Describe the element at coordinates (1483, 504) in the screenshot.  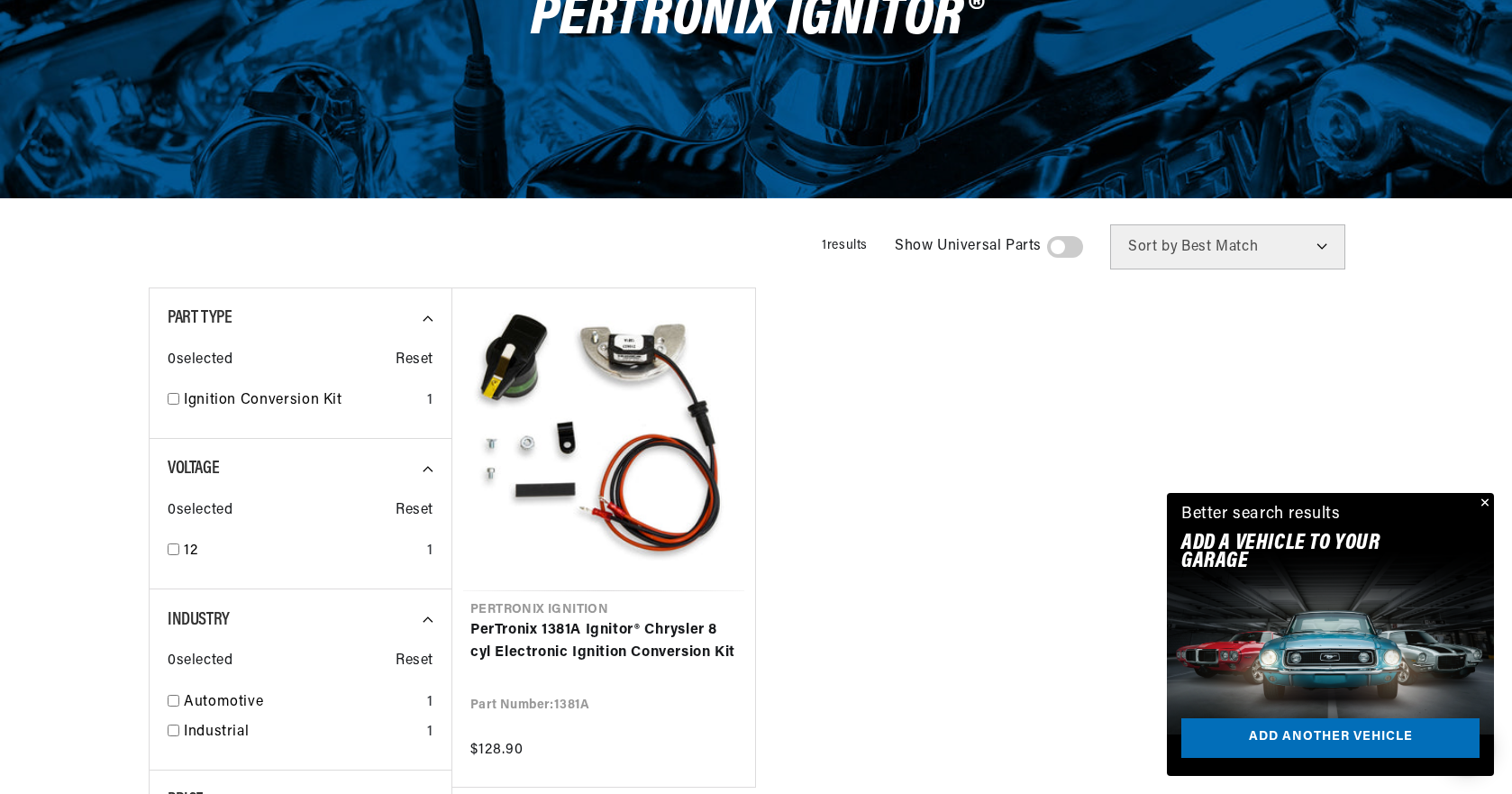
I see `button: Close` at that location.